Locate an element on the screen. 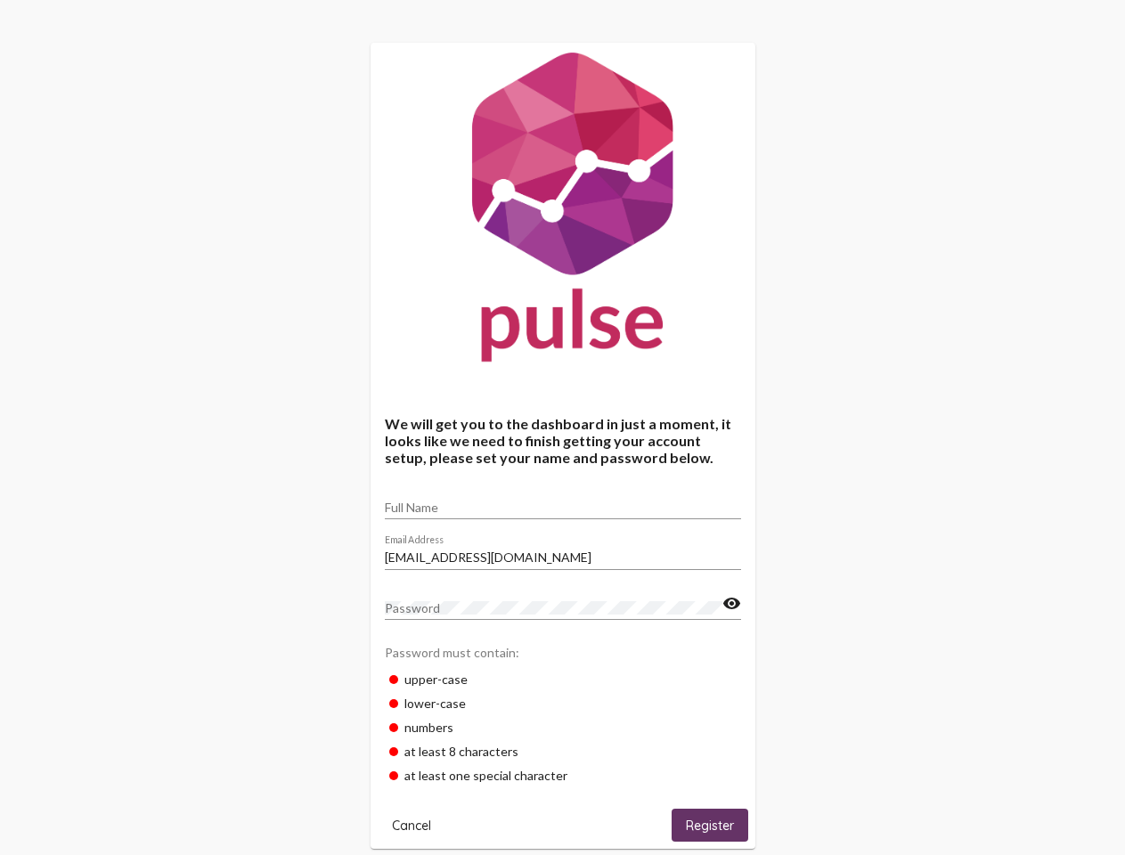 The width and height of the screenshot is (1125, 855). div: at least 8 characters is located at coordinates (563, 751).